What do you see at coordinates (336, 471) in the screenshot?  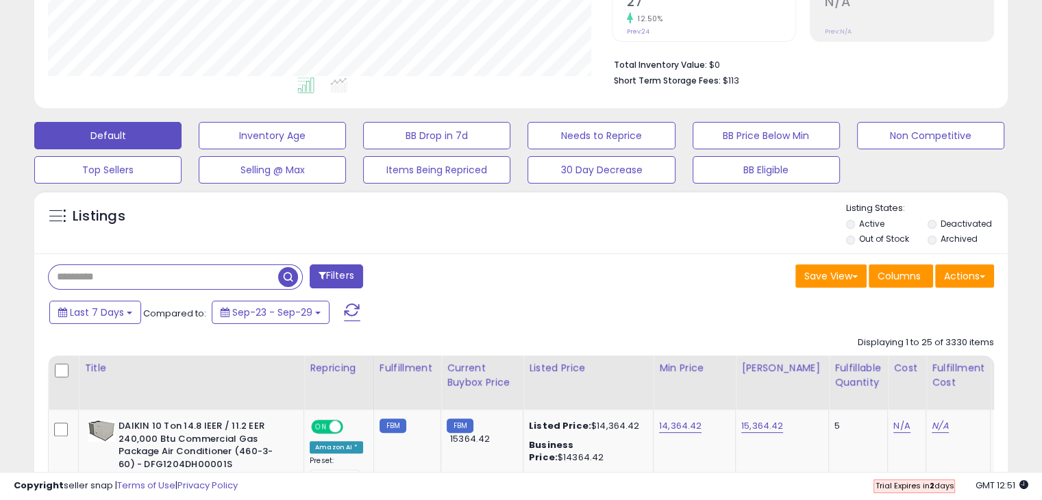 I see `div: Preset:` at bounding box center [336, 471].